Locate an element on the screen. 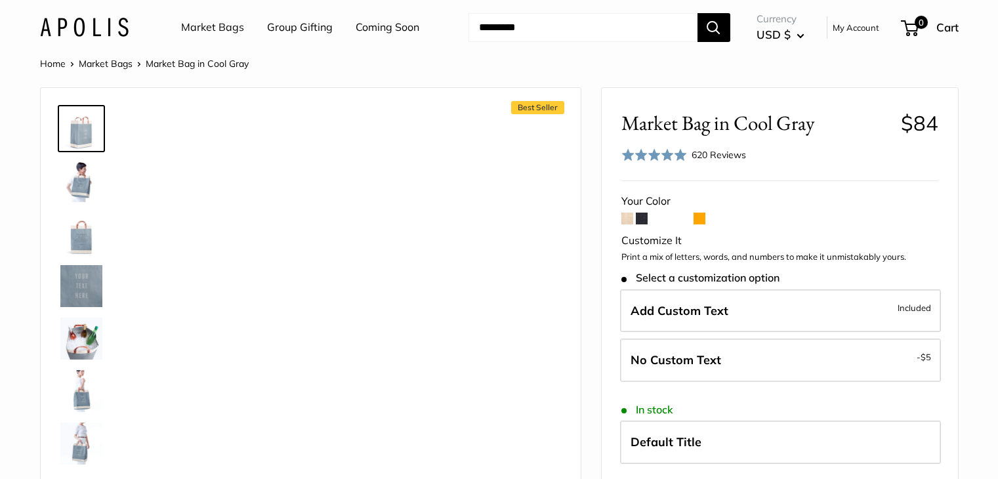 The height and width of the screenshot is (479, 998). div: Your Color is located at coordinates (779, 201).